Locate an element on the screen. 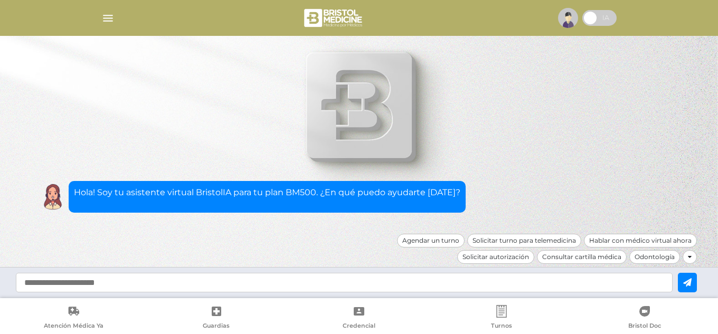 The width and height of the screenshot is (718, 334). div: Odontología is located at coordinates (654, 257).